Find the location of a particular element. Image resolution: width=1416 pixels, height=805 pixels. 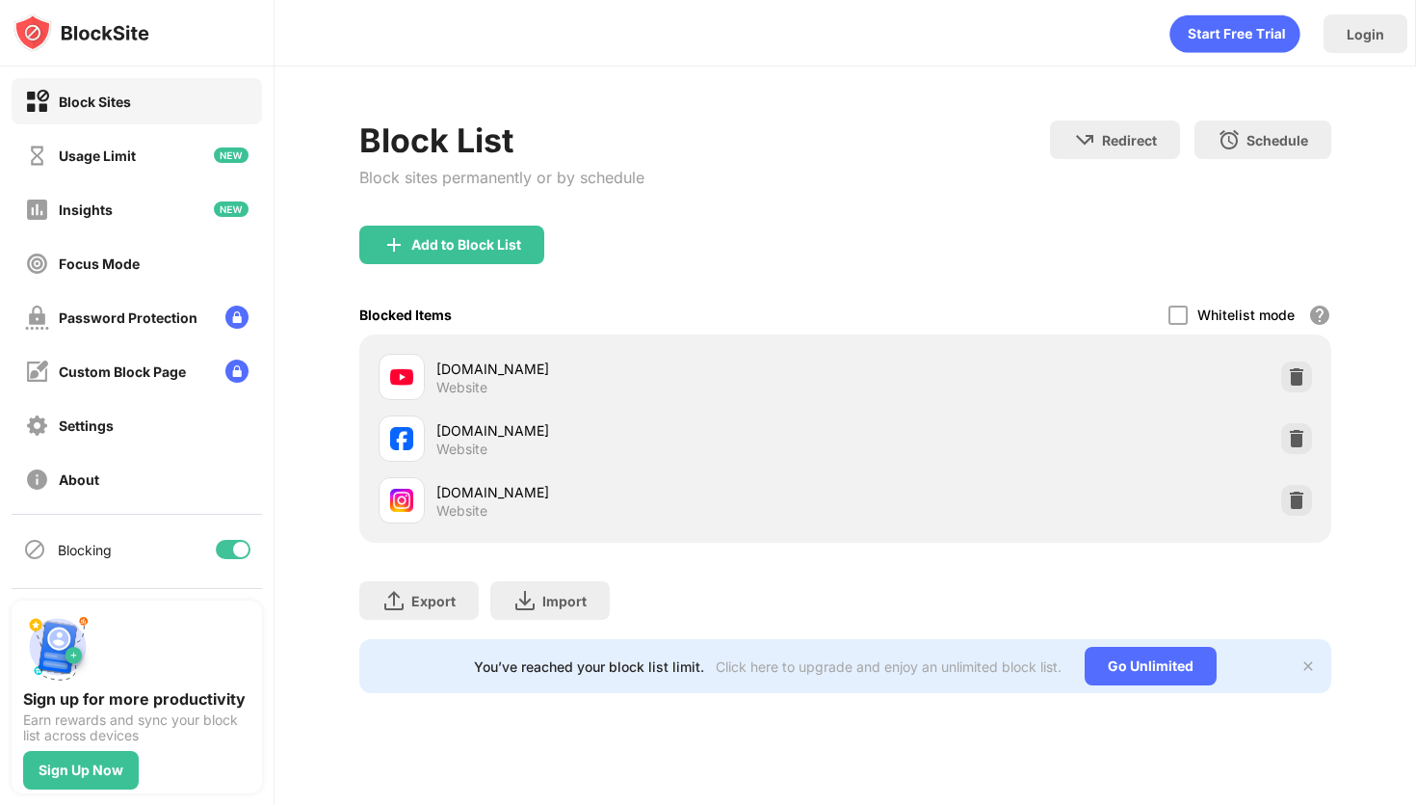

img: x-button.svg is located at coordinates (1309, 666).